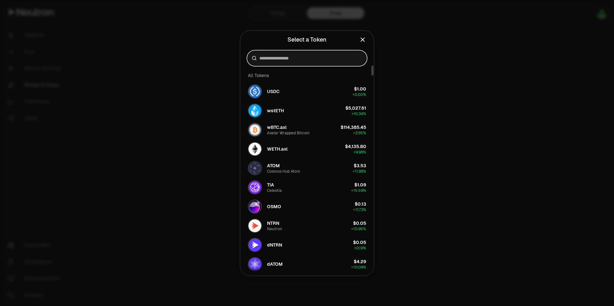 The image size is (614, 306). Describe the element at coordinates (288, 133) in the screenshot. I see `div: Axelar Wrapped Bitcoin` at that location.